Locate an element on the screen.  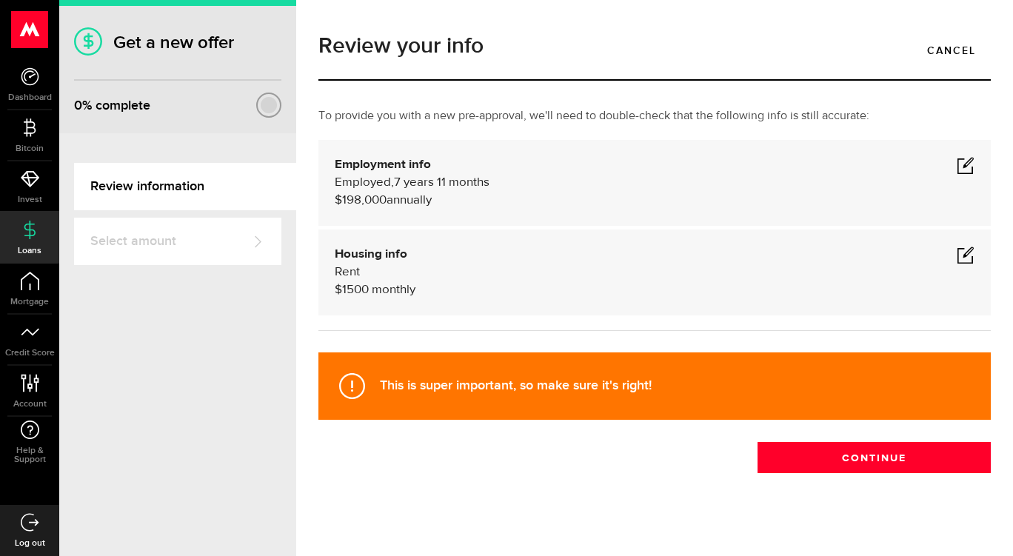
span: annually is located at coordinates (409, 200).